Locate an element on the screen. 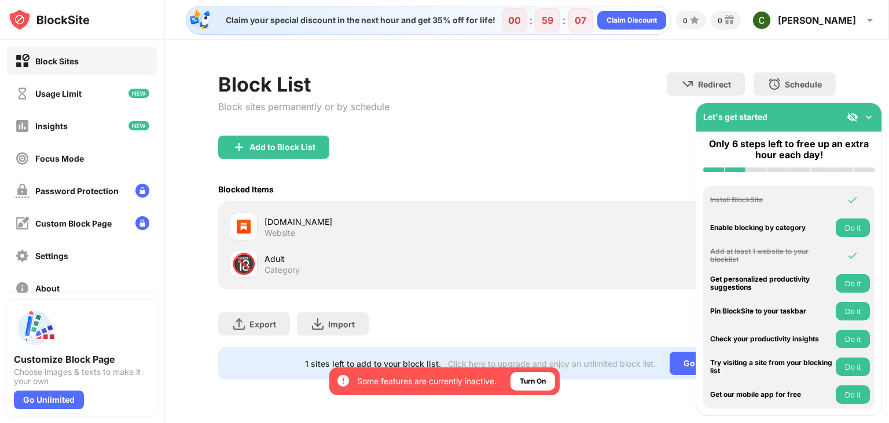  div: Turn On is located at coordinates (533, 381).